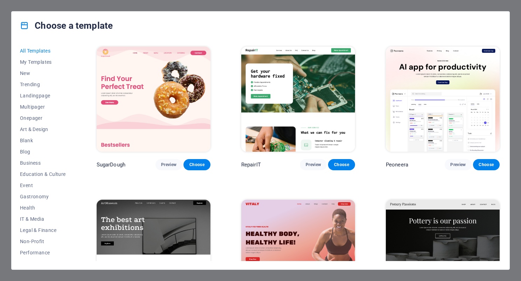 This screenshot has height=281, width=521. I want to click on span: Onepager, so click(43, 118).